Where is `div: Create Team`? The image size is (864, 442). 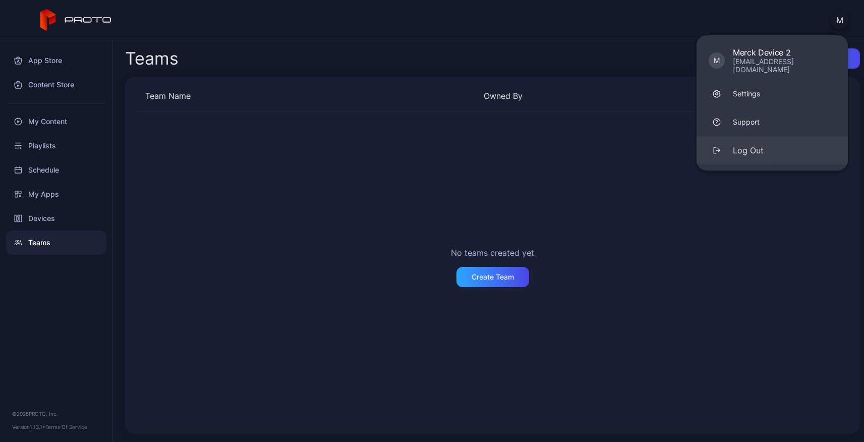 div: Create Team is located at coordinates (493, 277).